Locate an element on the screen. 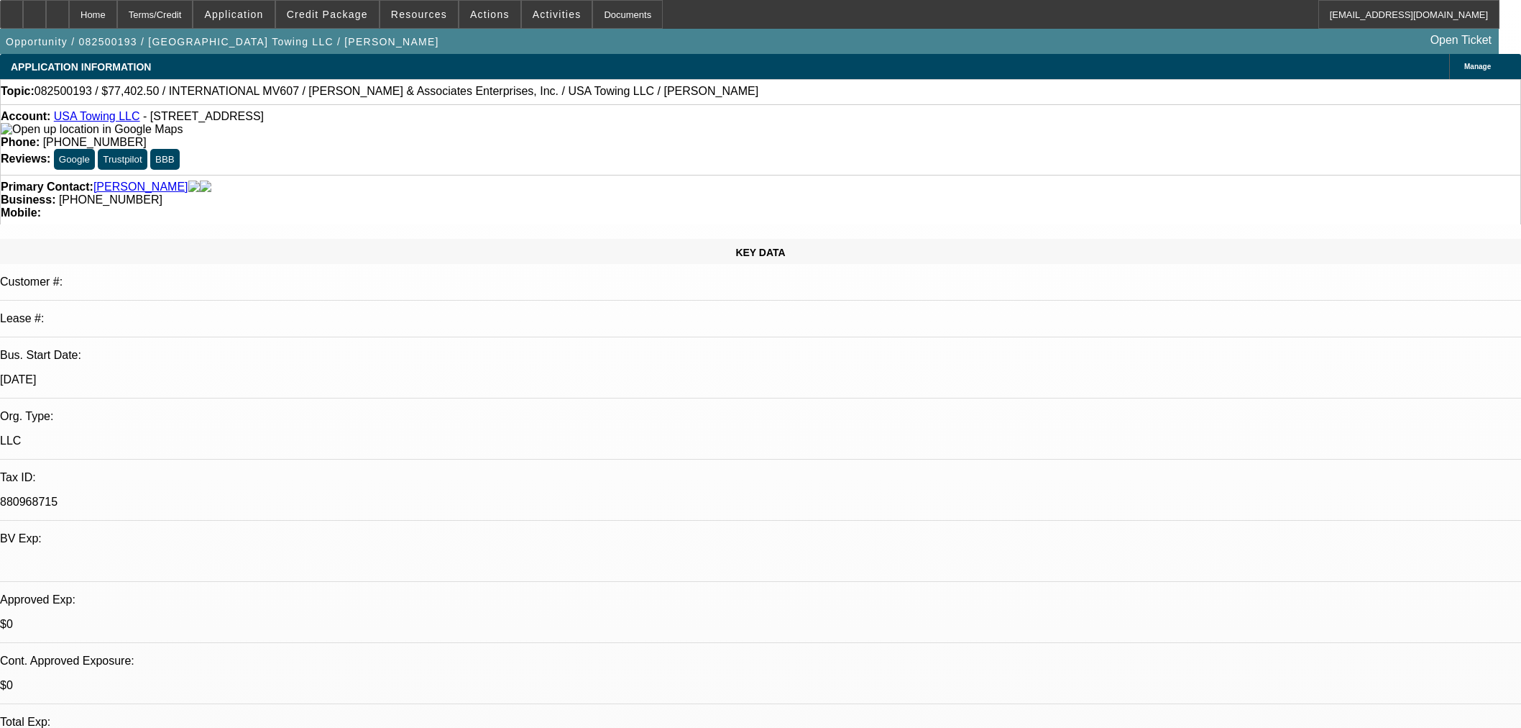 The width and height of the screenshot is (1521, 728). span: KEY DATA is located at coordinates (760, 252).